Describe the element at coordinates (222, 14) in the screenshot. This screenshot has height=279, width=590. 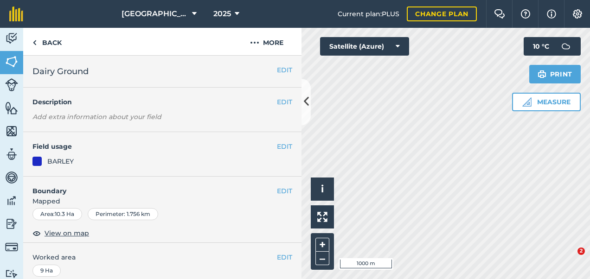
I see `span: 2025` at that location.